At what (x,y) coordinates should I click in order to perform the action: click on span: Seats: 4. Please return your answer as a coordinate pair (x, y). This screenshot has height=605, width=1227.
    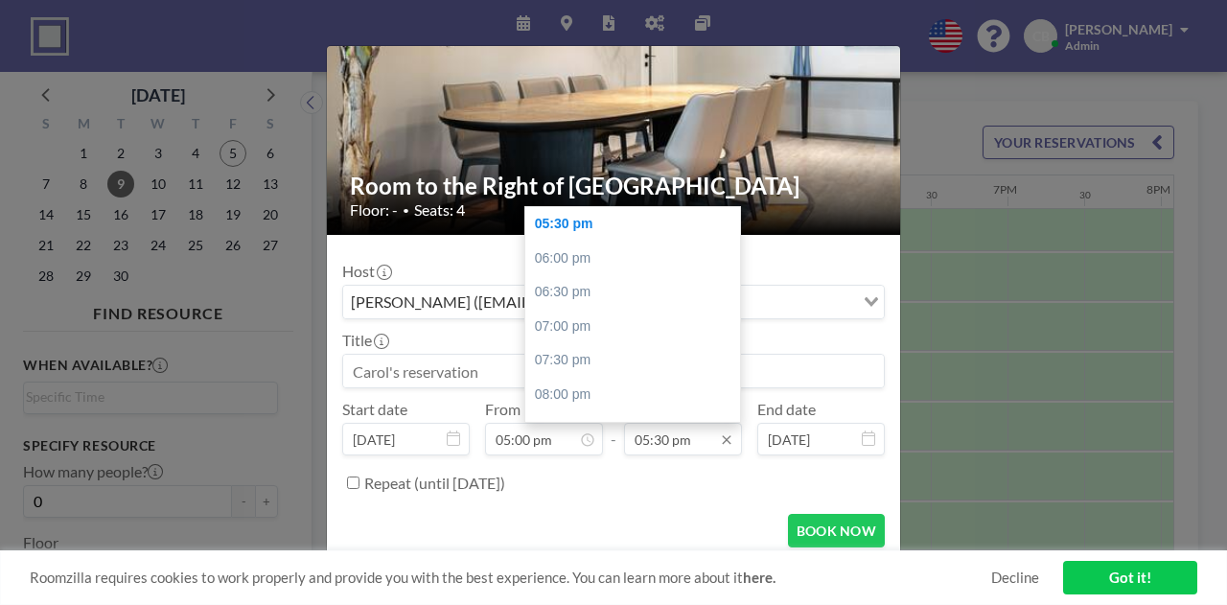
    Looking at the image, I should click on (439, 210).